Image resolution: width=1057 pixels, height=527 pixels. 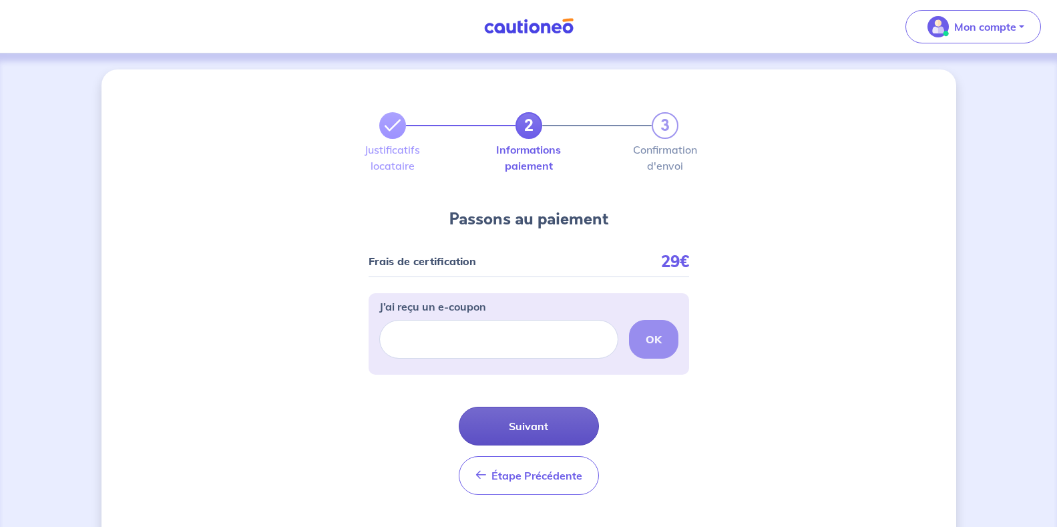 I want to click on p: Frais de certification, so click(x=422, y=261).